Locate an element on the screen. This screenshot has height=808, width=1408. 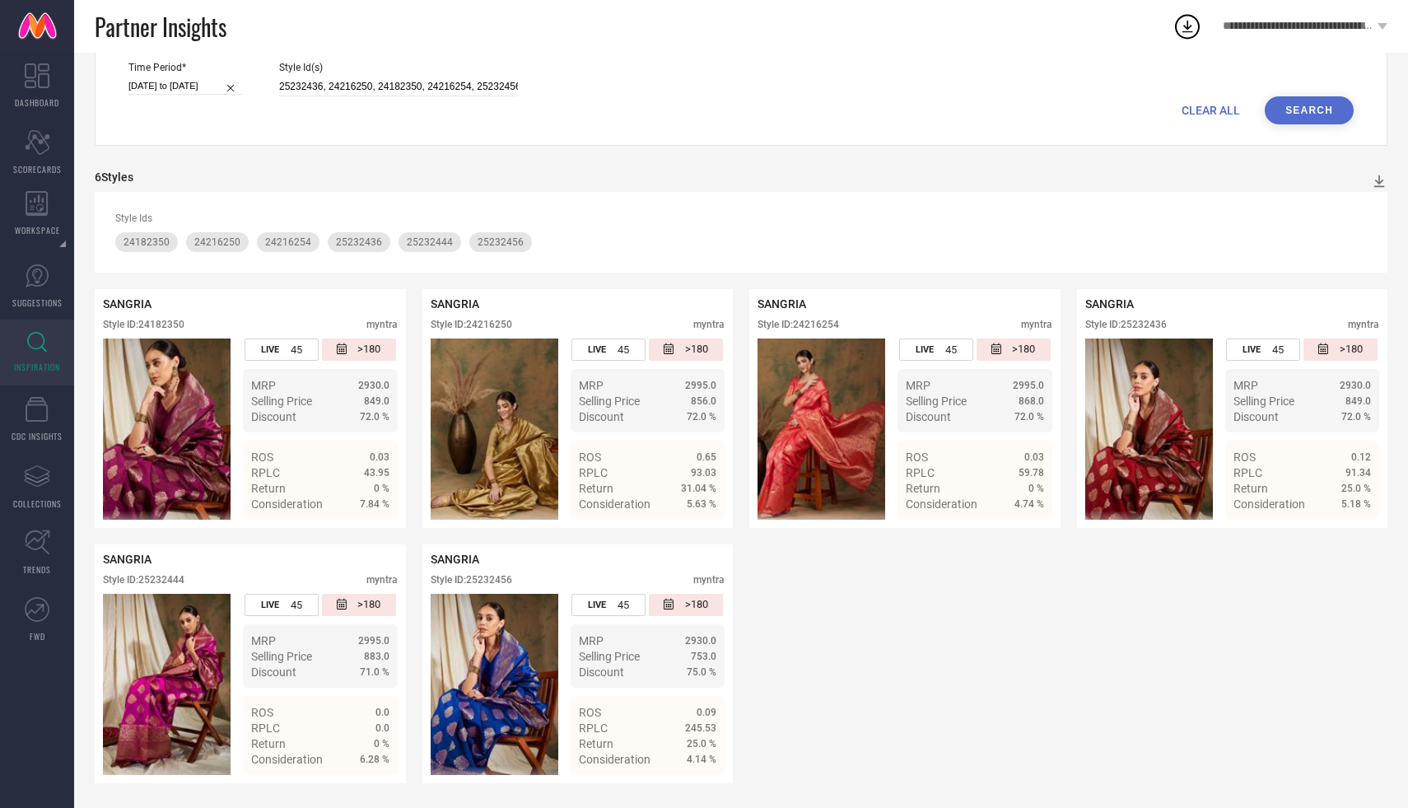
span: FWD is located at coordinates (37, 636).